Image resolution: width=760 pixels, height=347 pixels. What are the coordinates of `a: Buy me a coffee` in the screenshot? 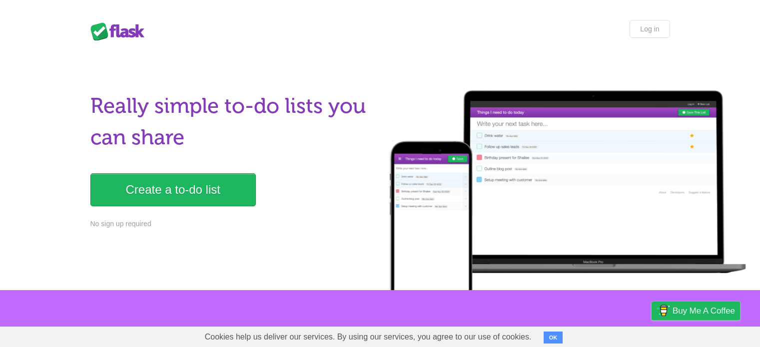 It's located at (695, 311).